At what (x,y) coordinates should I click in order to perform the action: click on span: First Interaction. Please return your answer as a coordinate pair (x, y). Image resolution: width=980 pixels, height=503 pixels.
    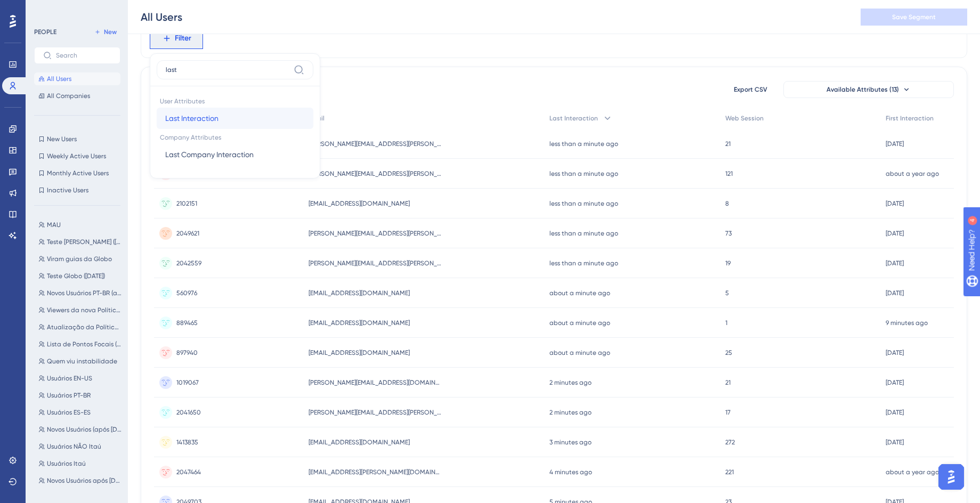
    Looking at the image, I should click on (909, 118).